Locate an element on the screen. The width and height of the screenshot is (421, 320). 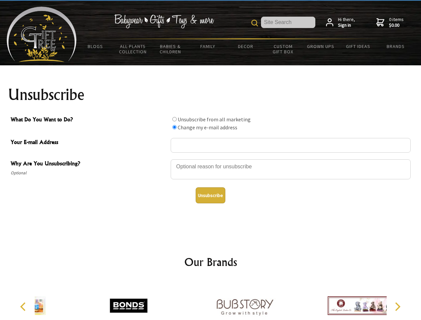
textarea: Why Are You Unsubscribing? is located at coordinates (290, 169).